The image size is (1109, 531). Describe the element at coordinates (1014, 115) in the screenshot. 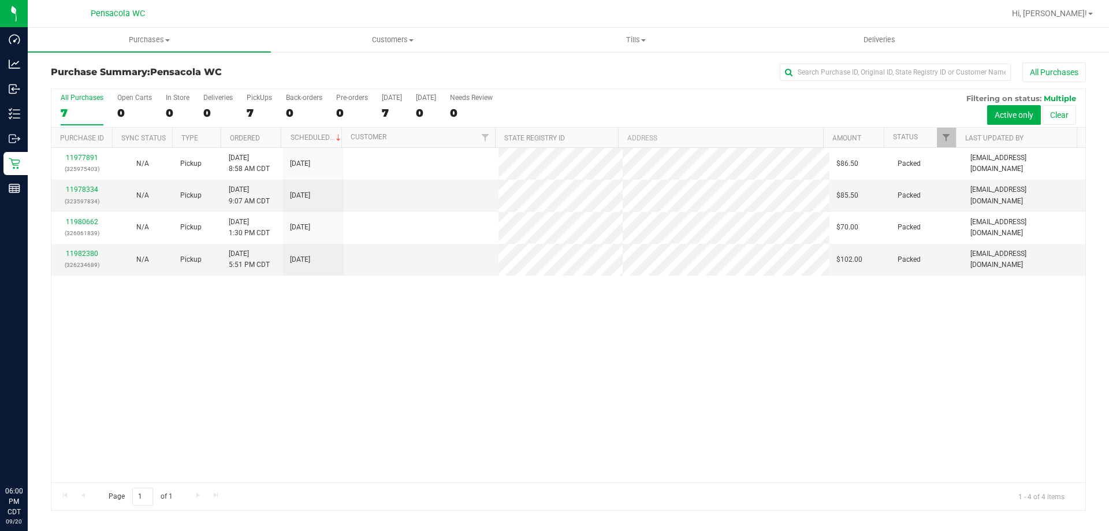

I see `button: Active only` at that location.